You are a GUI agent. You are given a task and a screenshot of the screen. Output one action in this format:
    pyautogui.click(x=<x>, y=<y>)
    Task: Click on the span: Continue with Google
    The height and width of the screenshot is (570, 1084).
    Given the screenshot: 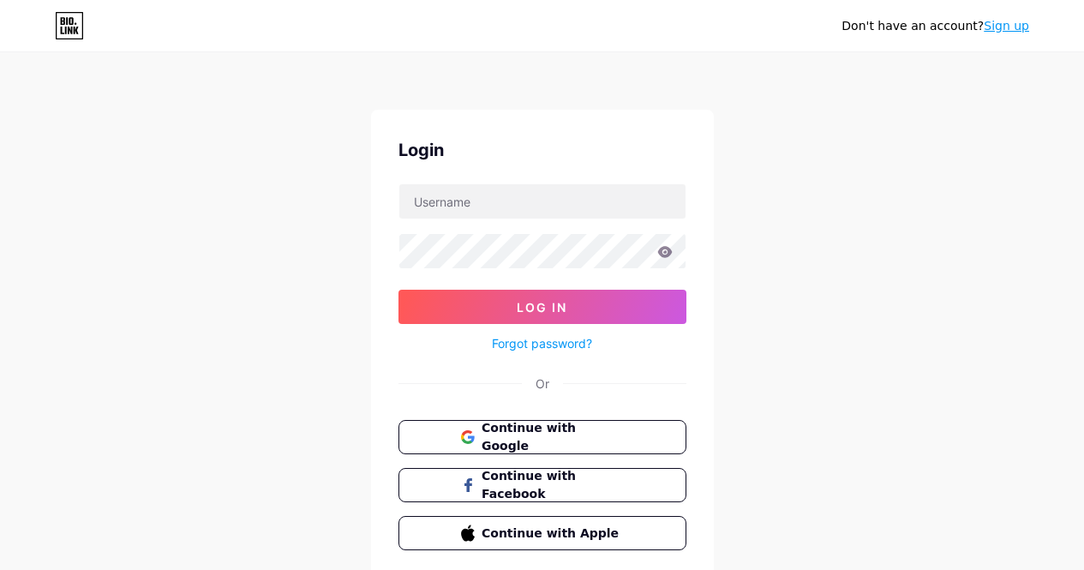 What is the action you would take?
    pyautogui.click(x=552, y=437)
    